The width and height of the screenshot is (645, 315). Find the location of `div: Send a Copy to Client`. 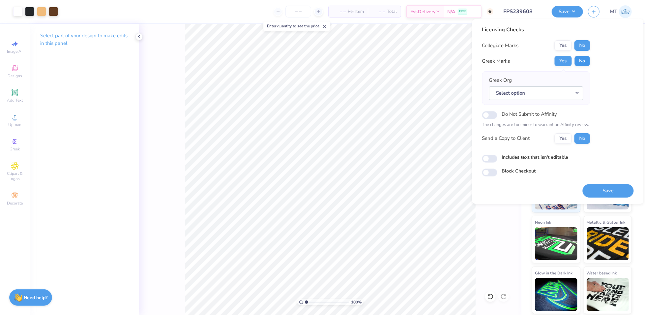

div: Send a Copy to Client is located at coordinates (506, 138).